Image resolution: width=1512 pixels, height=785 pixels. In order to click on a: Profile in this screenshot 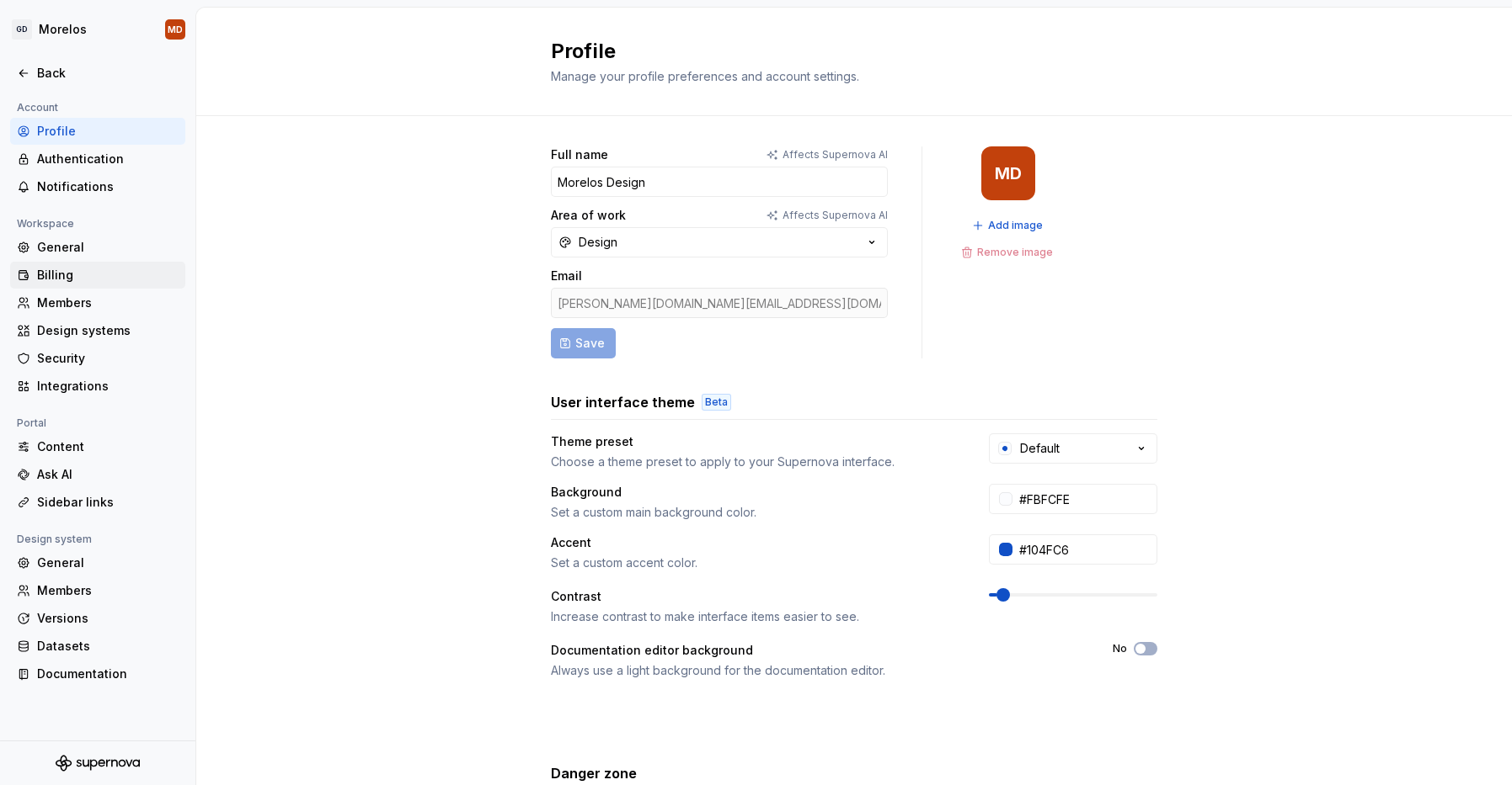, I will do `click(98, 132)`.